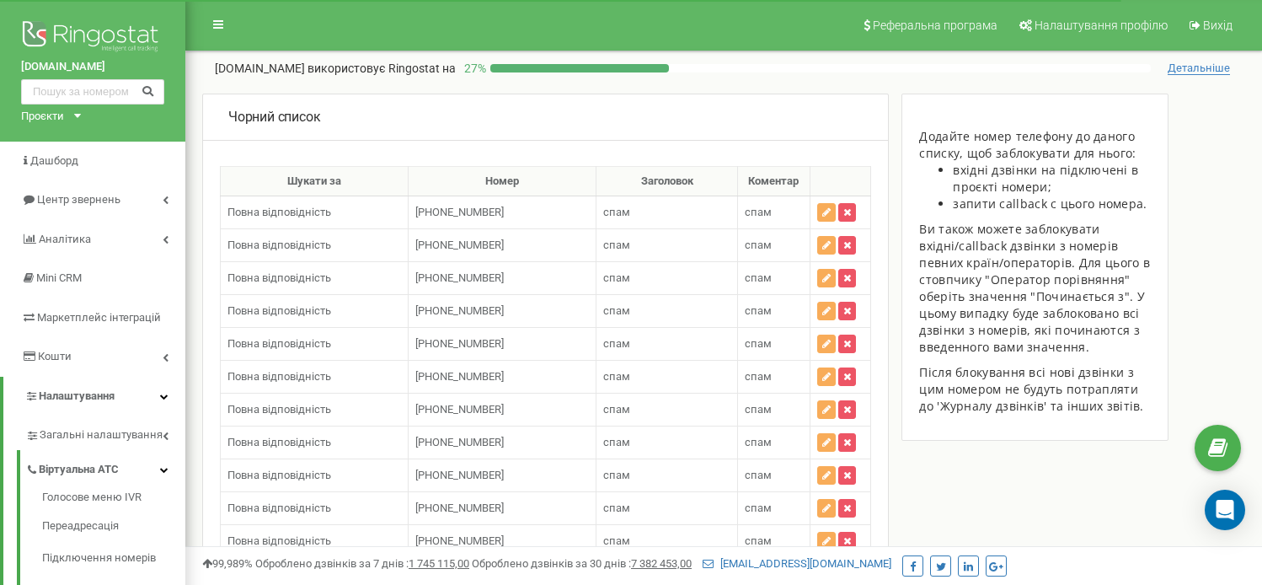  Describe the element at coordinates (502, 181) in the screenshot. I see `th: Номер` at that location.